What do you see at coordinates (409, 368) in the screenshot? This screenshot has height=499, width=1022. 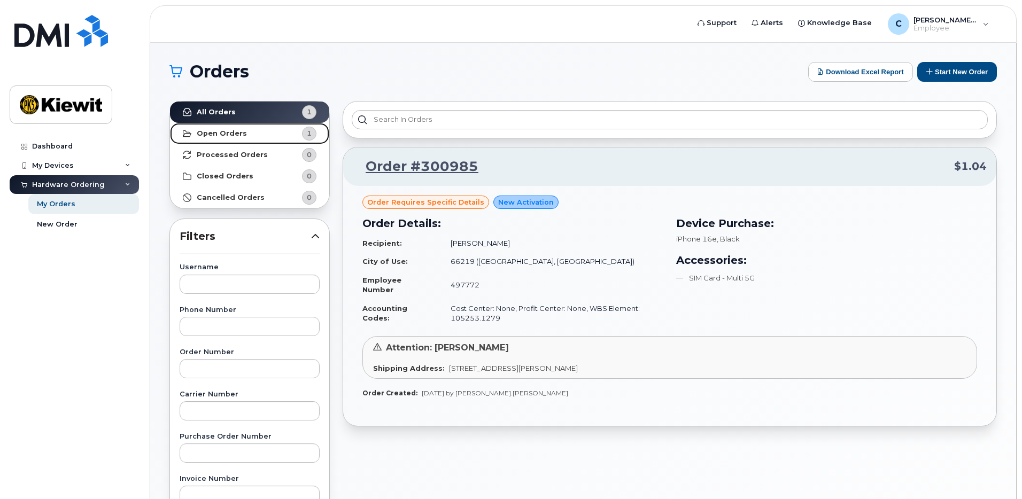 I see `strong: Shipping Address:` at bounding box center [409, 368].